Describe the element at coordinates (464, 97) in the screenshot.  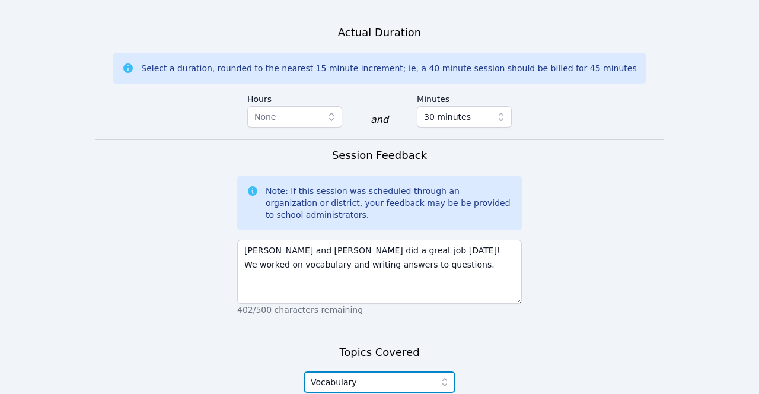
I see `label: Minutes` at that location.